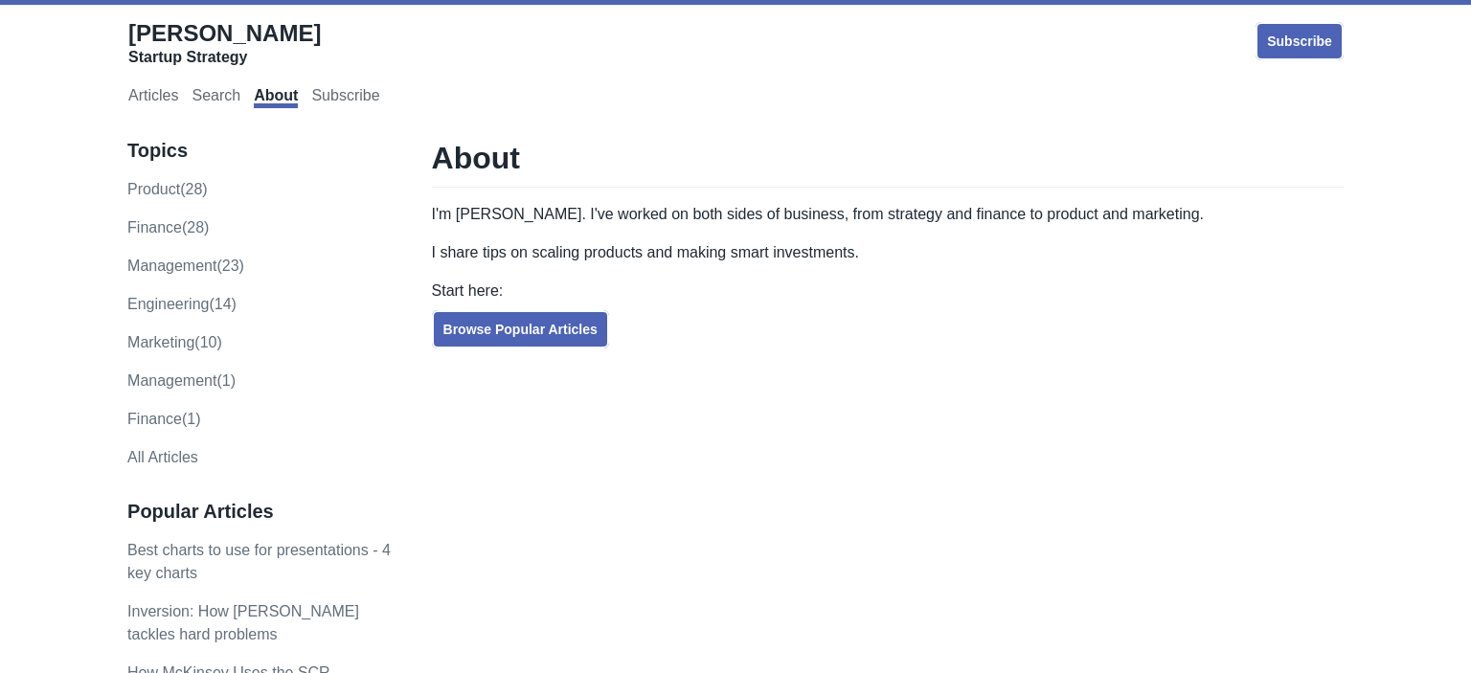 The width and height of the screenshot is (1471, 673). What do you see at coordinates (216, 98) in the screenshot?
I see `a: Search` at bounding box center [216, 98].